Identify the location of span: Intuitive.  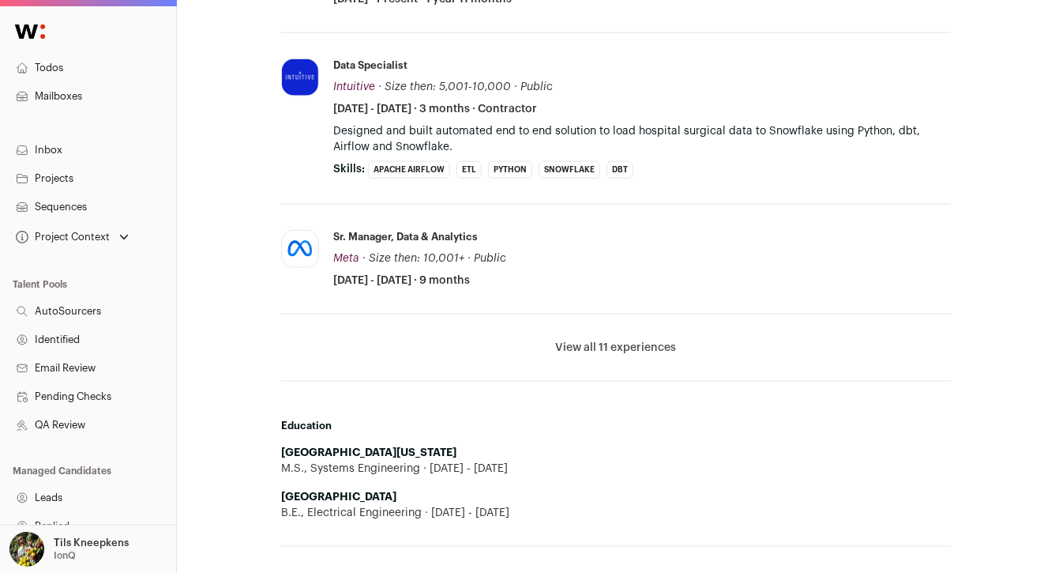
(354, 87).